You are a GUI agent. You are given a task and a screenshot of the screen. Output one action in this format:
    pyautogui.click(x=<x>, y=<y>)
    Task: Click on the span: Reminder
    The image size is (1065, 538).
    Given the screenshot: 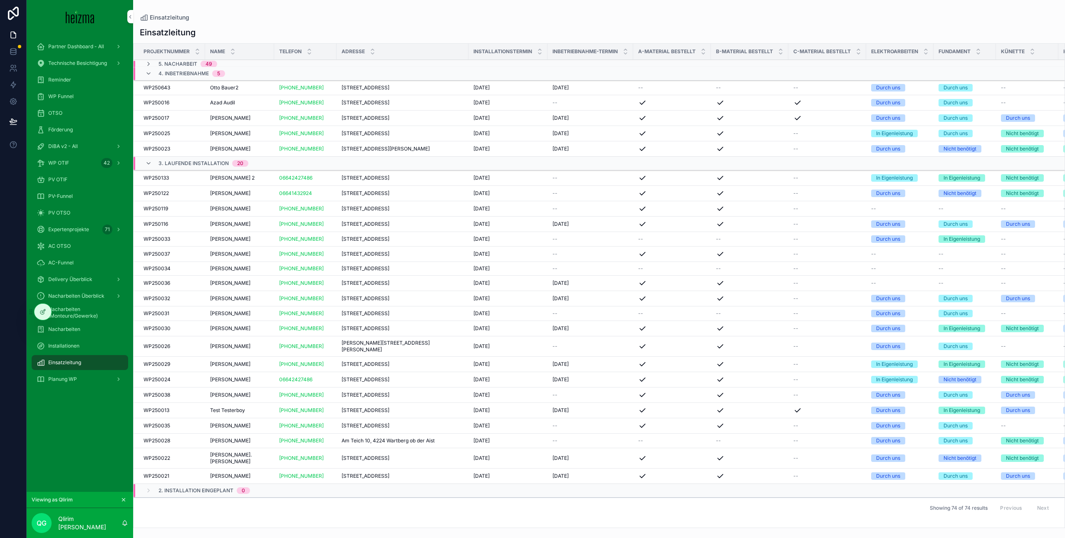 What is the action you would take?
    pyautogui.click(x=59, y=80)
    